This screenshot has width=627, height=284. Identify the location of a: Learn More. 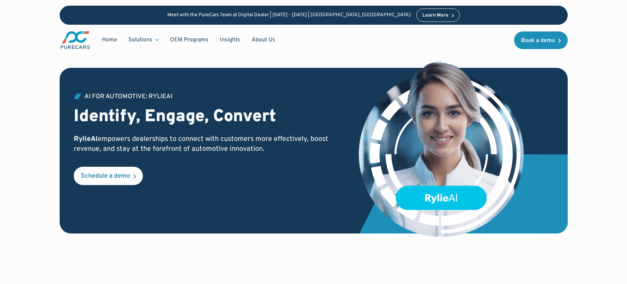
(438, 15).